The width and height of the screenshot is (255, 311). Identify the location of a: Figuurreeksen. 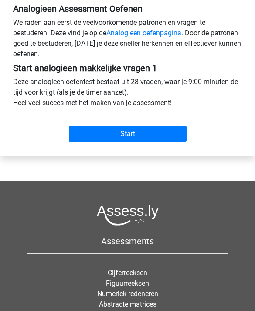
(127, 283).